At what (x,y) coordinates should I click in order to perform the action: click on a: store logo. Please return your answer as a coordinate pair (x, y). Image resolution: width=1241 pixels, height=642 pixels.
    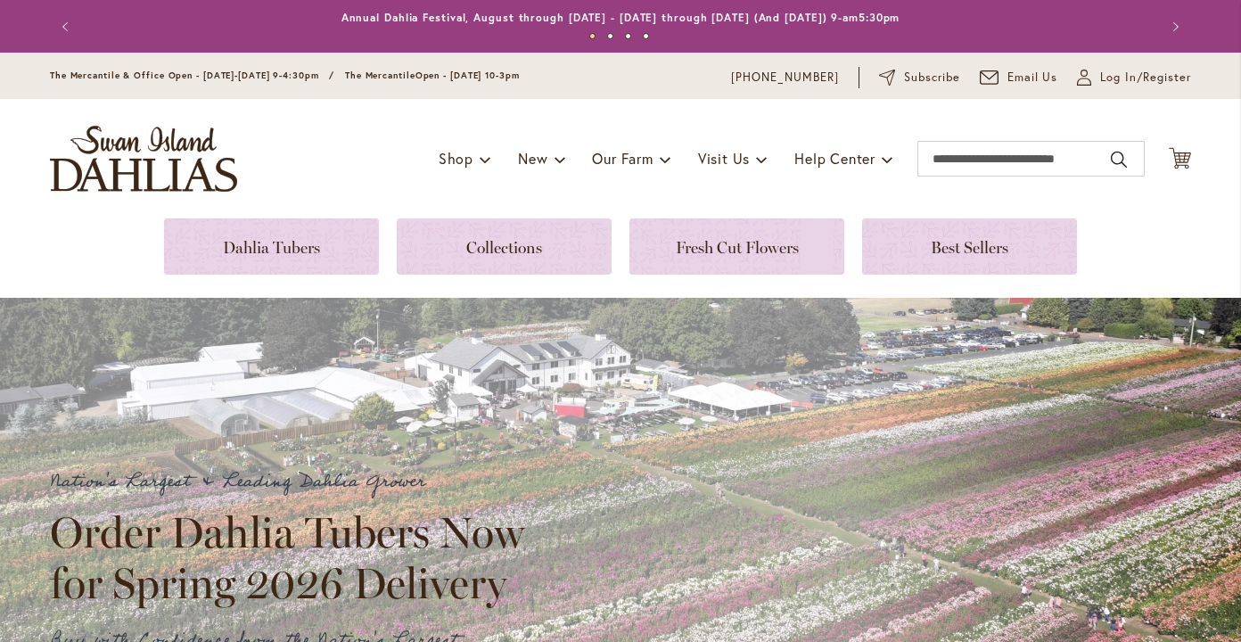
    Looking at the image, I should click on (143, 159).